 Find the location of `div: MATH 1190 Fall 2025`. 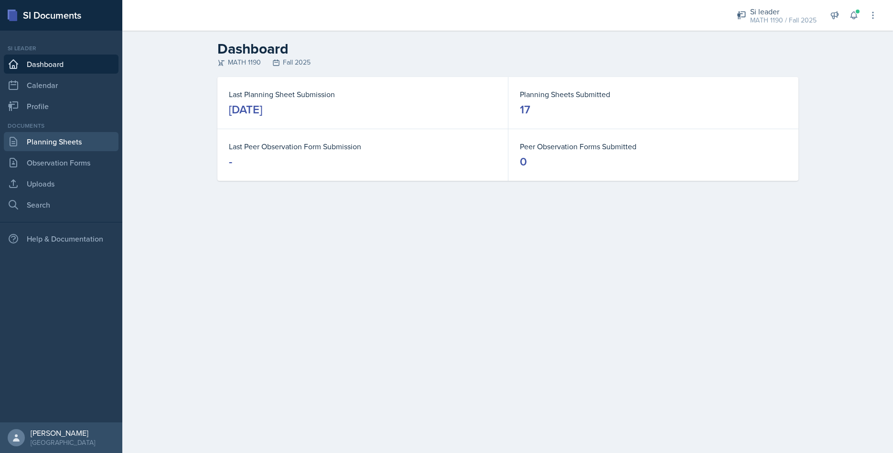

div: MATH 1190 Fall 2025 is located at coordinates (508, 62).